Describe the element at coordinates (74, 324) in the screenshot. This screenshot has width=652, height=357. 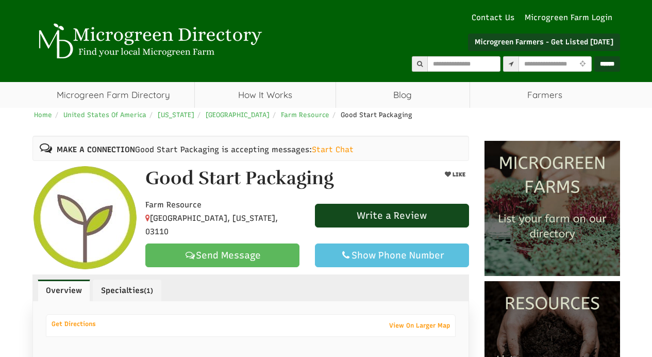
I see `a: Get Directions` at that location.